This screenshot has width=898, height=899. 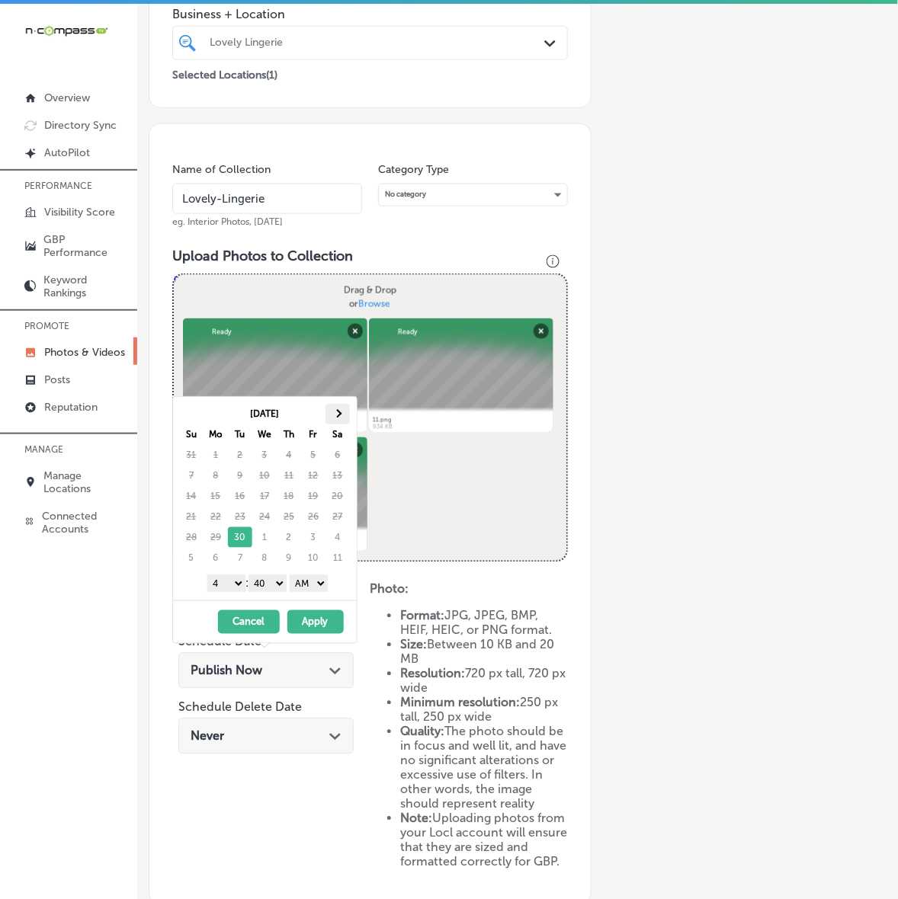 What do you see at coordinates (338, 496) in the screenshot?
I see `td: 20` at bounding box center [338, 496].